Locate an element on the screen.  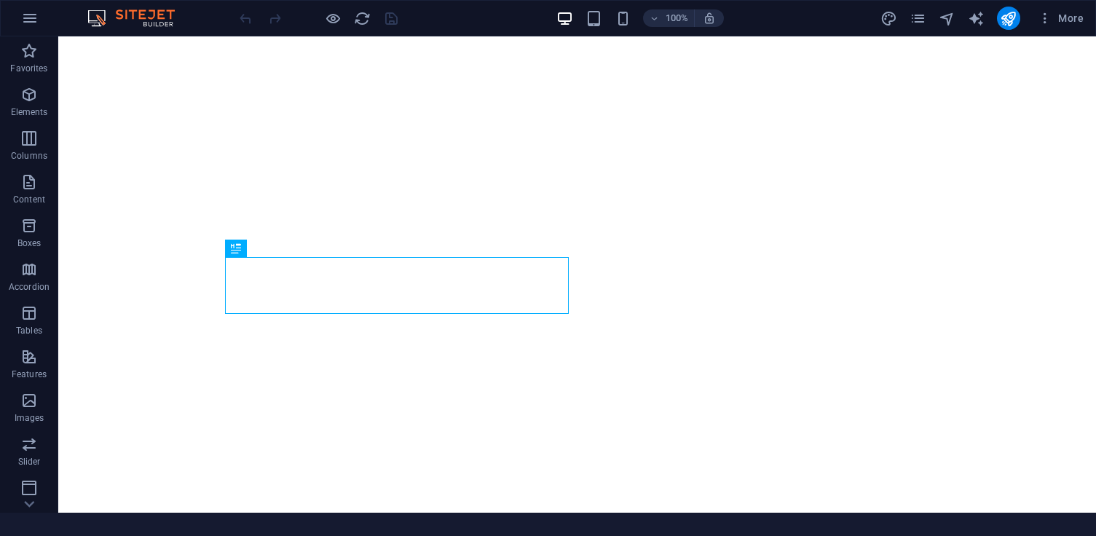
h6: 100% is located at coordinates (676, 18).